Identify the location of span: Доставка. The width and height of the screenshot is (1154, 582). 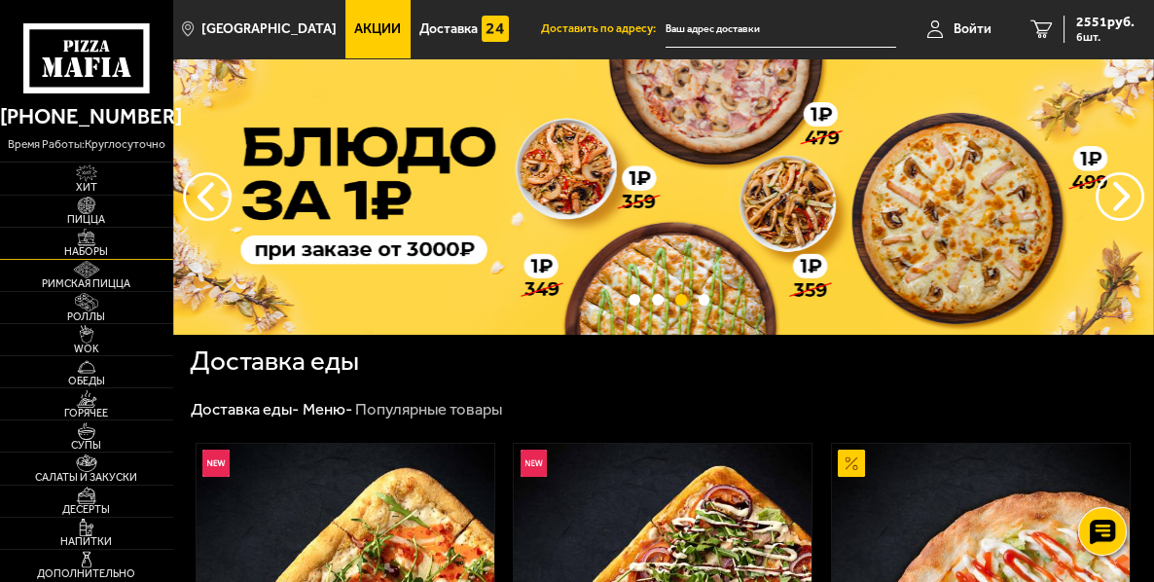
(449, 29).